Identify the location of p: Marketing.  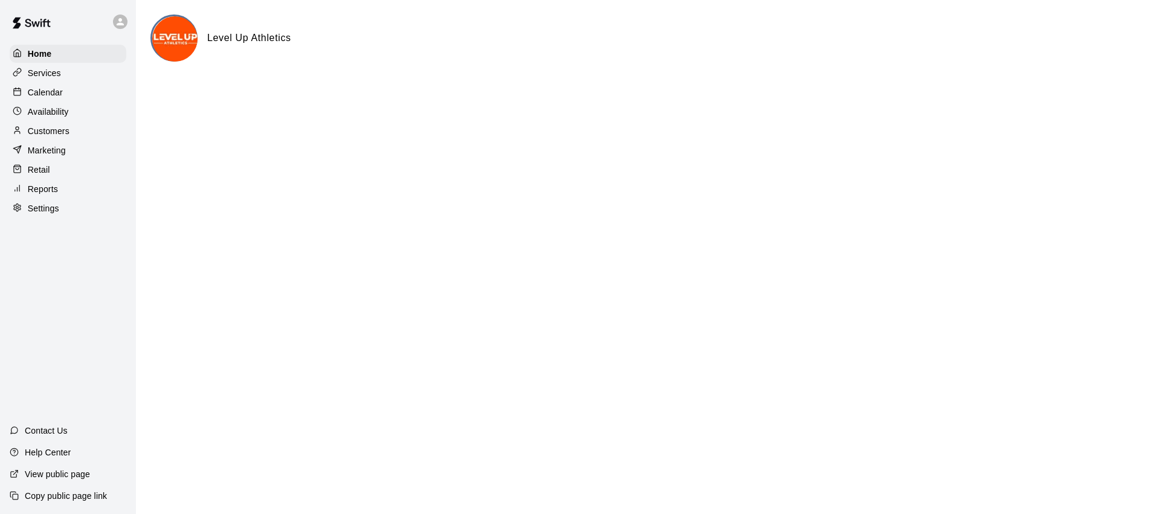
(47, 150).